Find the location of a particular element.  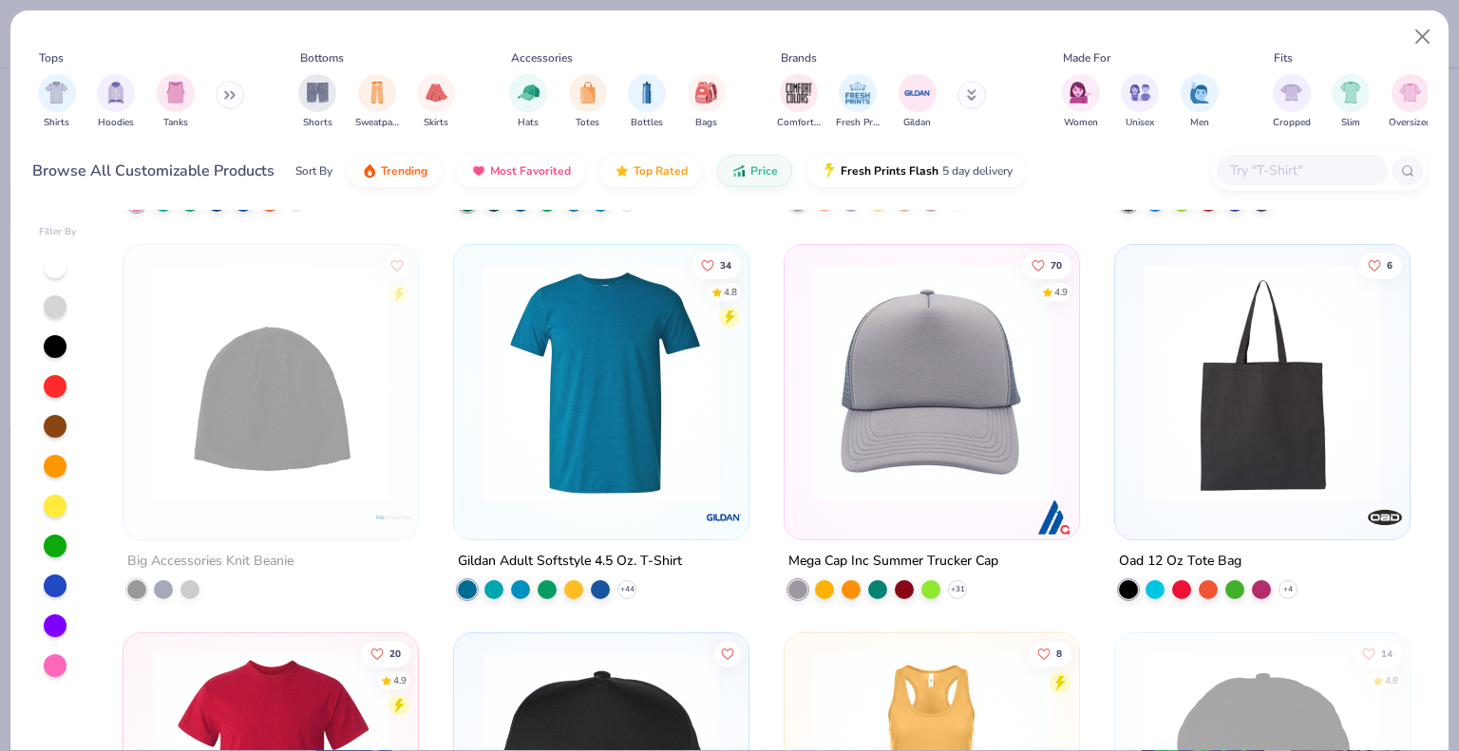

div: Filter By is located at coordinates (58, 232).